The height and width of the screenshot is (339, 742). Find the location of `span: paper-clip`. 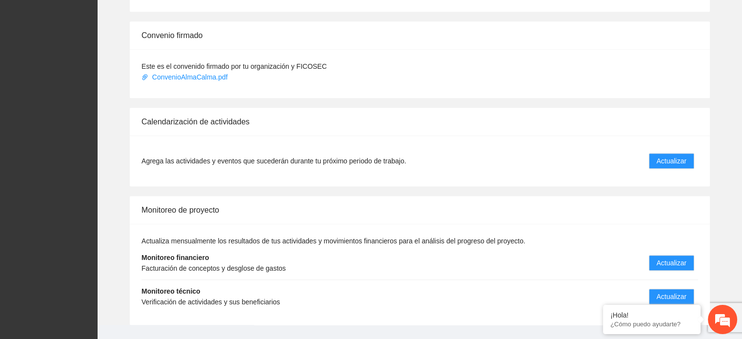

span: paper-clip is located at coordinates (145, 77).